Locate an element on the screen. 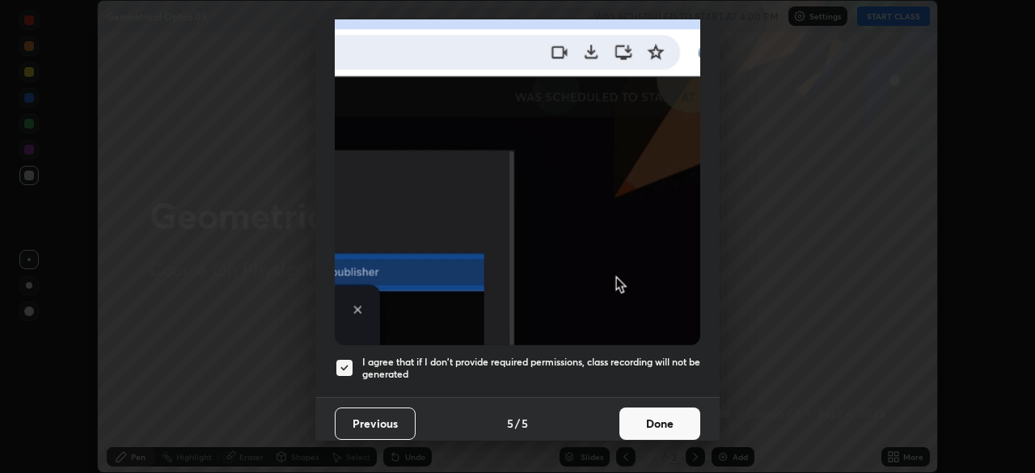 Image resolution: width=1035 pixels, height=473 pixels. button: Done is located at coordinates (660, 424).